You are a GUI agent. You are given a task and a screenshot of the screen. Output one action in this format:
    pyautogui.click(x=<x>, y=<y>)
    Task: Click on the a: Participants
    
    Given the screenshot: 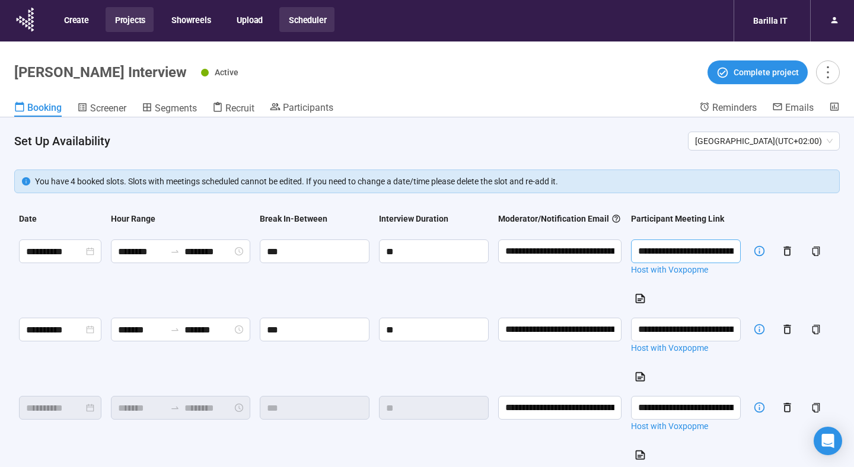 What is the action you would take?
    pyautogui.click(x=301, y=109)
    